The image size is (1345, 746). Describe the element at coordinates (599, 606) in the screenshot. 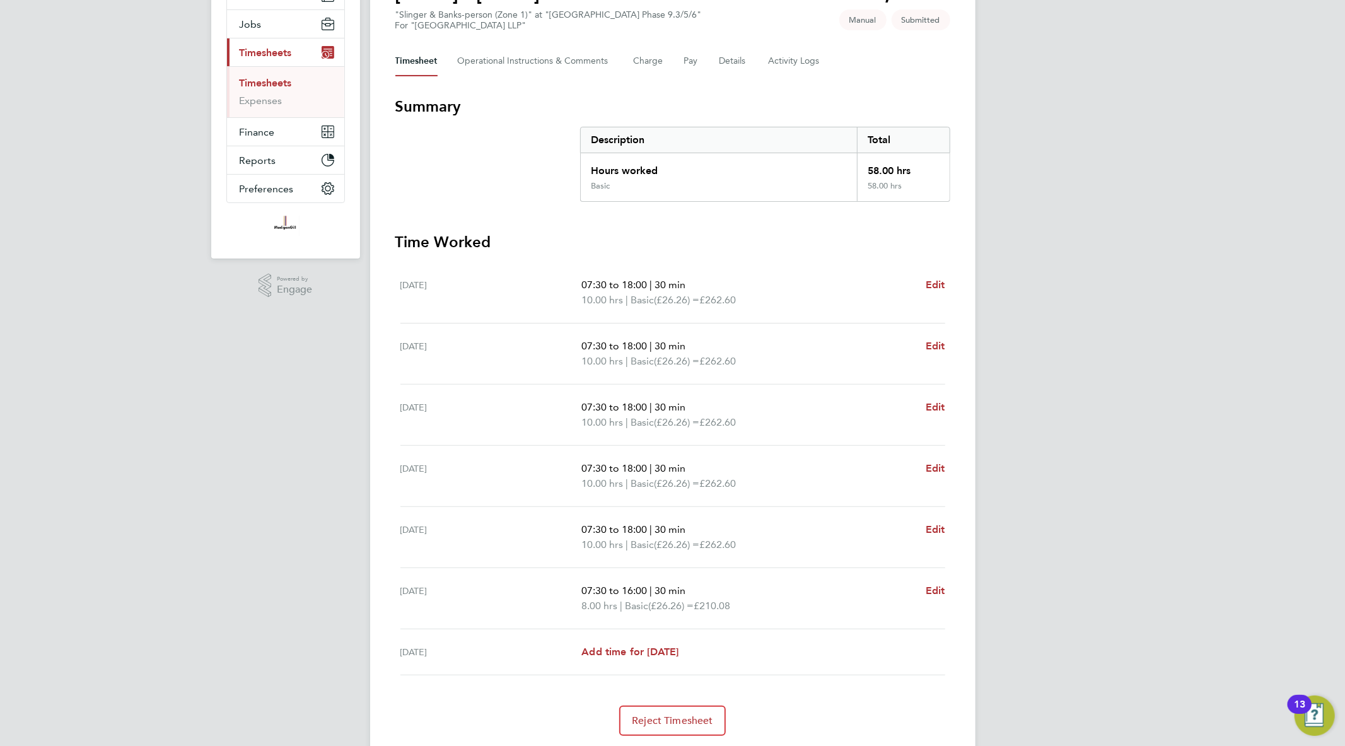

I see `span: 8.00 hrs` at that location.